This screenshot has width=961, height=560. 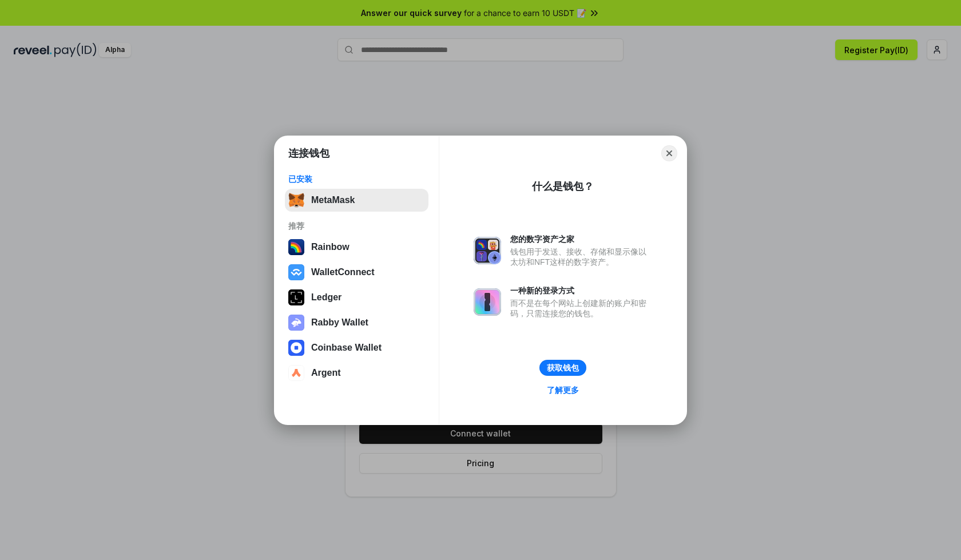 I want to click on button: 获取钱包, so click(x=563, y=368).